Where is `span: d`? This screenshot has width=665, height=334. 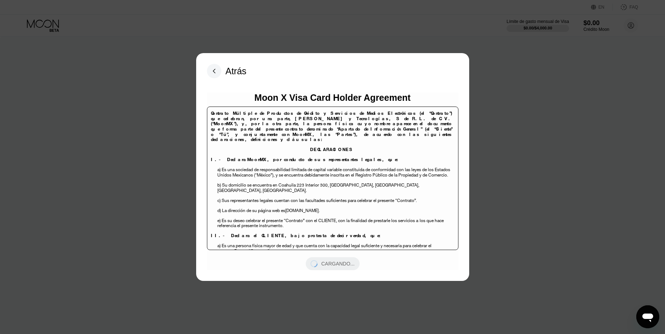
span: d is located at coordinates (218, 210).